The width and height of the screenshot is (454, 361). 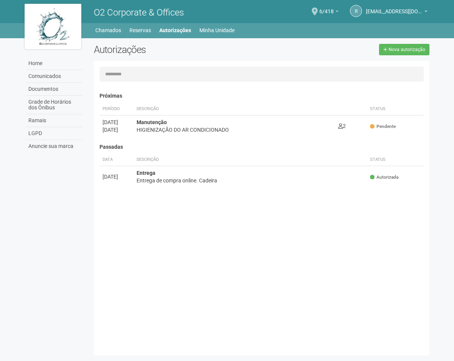 What do you see at coordinates (54, 89) in the screenshot?
I see `a: Documentos` at bounding box center [54, 89].